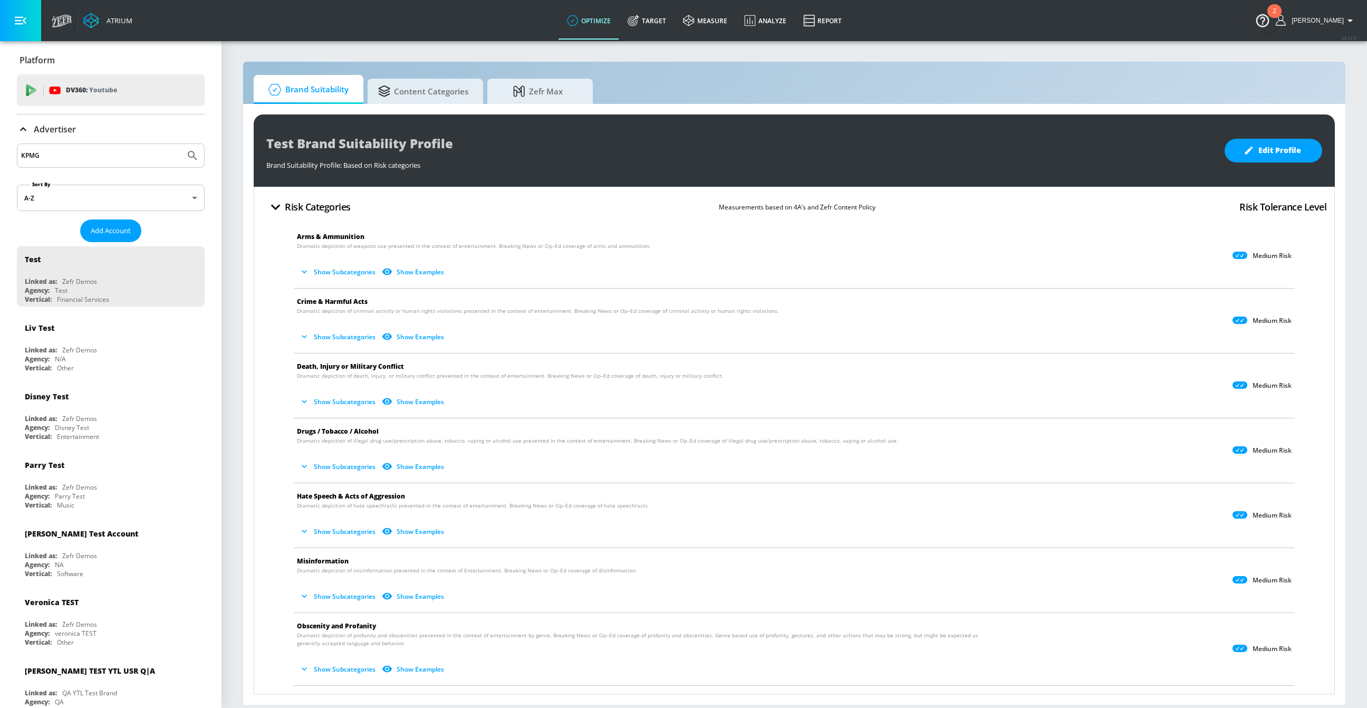 Image resolution: width=1367 pixels, height=708 pixels. Describe the element at coordinates (70, 573) in the screenshot. I see `div: Software` at that location.